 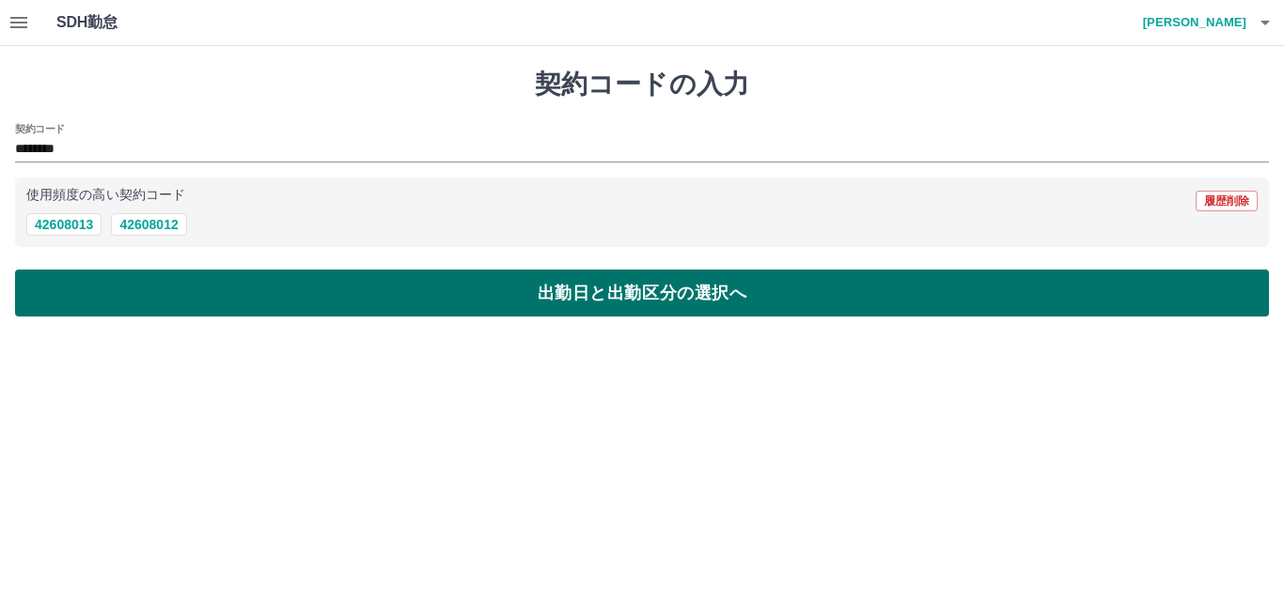 I want to click on h2: 契約コード, so click(x=39, y=129).